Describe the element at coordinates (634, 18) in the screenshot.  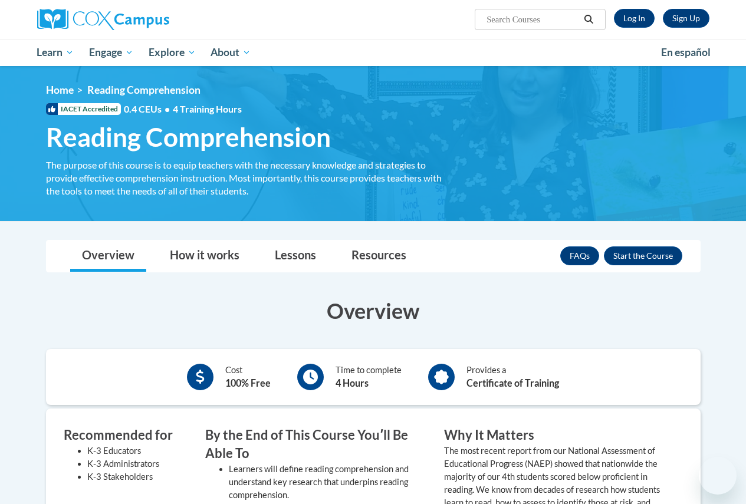
I see `a: Log In` at that location.